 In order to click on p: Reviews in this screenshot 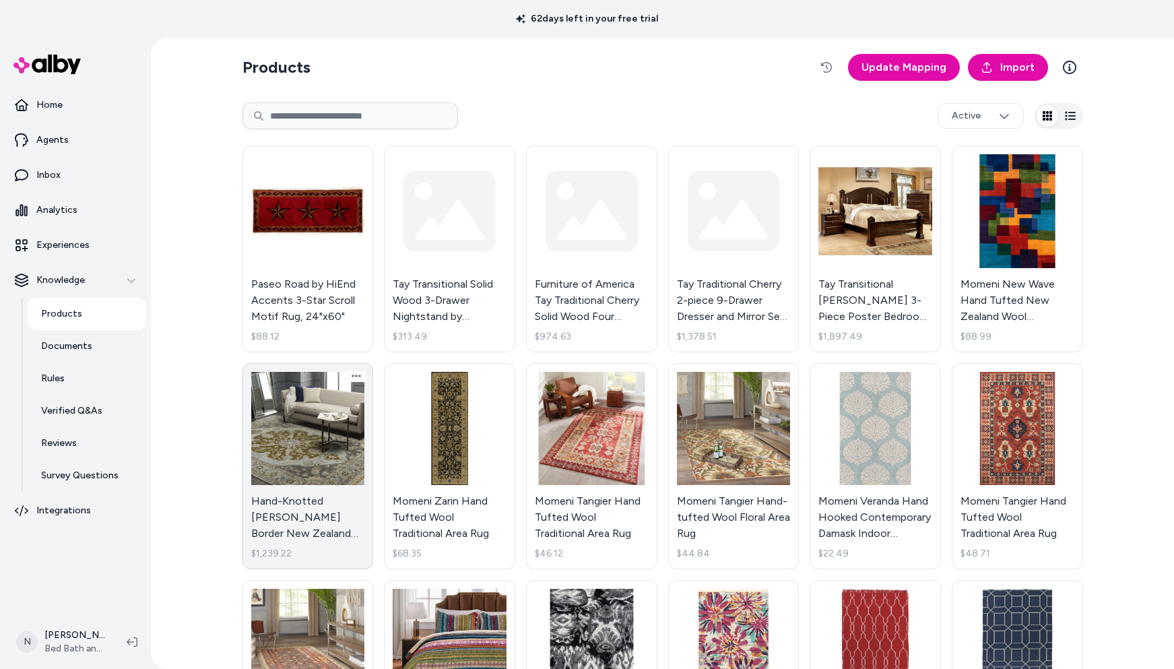, I will do `click(59, 443)`.